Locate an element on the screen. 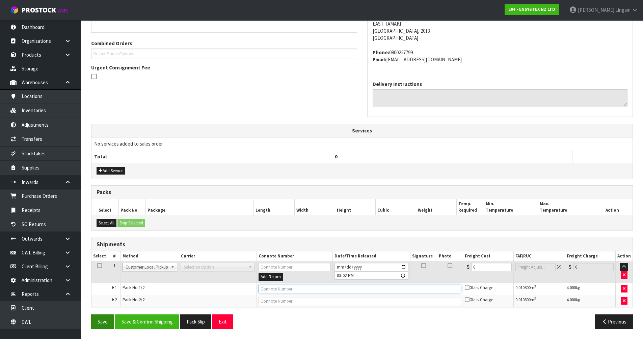 Image resolution: width=643 pixels, height=339 pixels. th: Method is located at coordinates (150, 256).